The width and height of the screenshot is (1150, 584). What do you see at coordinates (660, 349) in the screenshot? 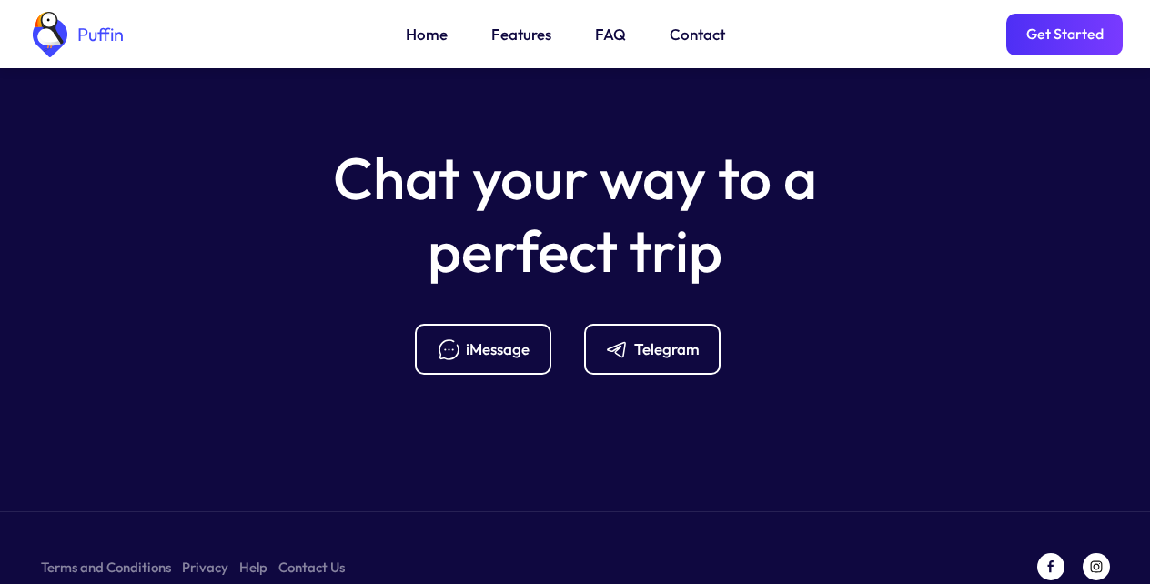
I see `a: Telegram` at bounding box center [660, 349].